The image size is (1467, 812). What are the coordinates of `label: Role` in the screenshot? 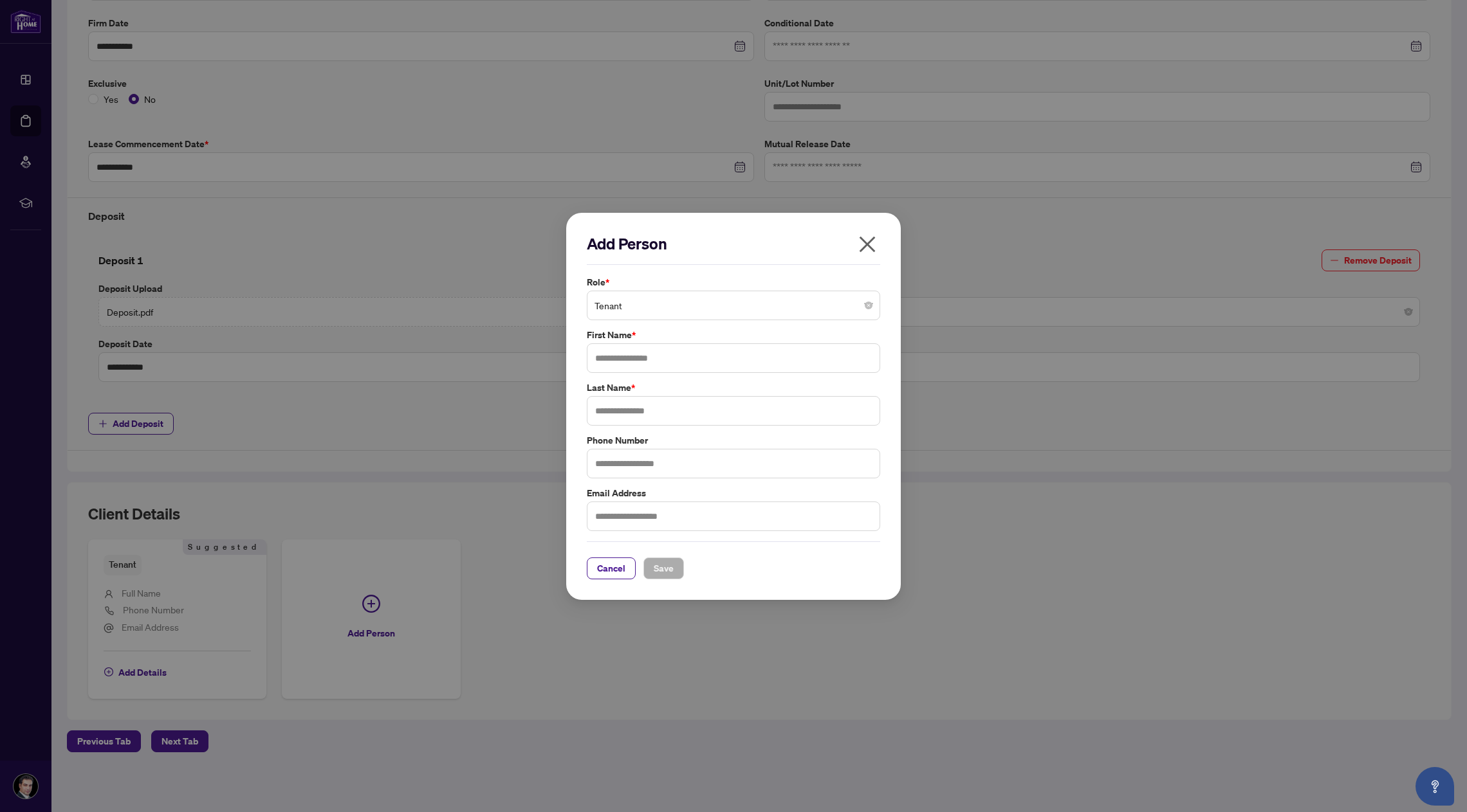 It's located at (734, 283).